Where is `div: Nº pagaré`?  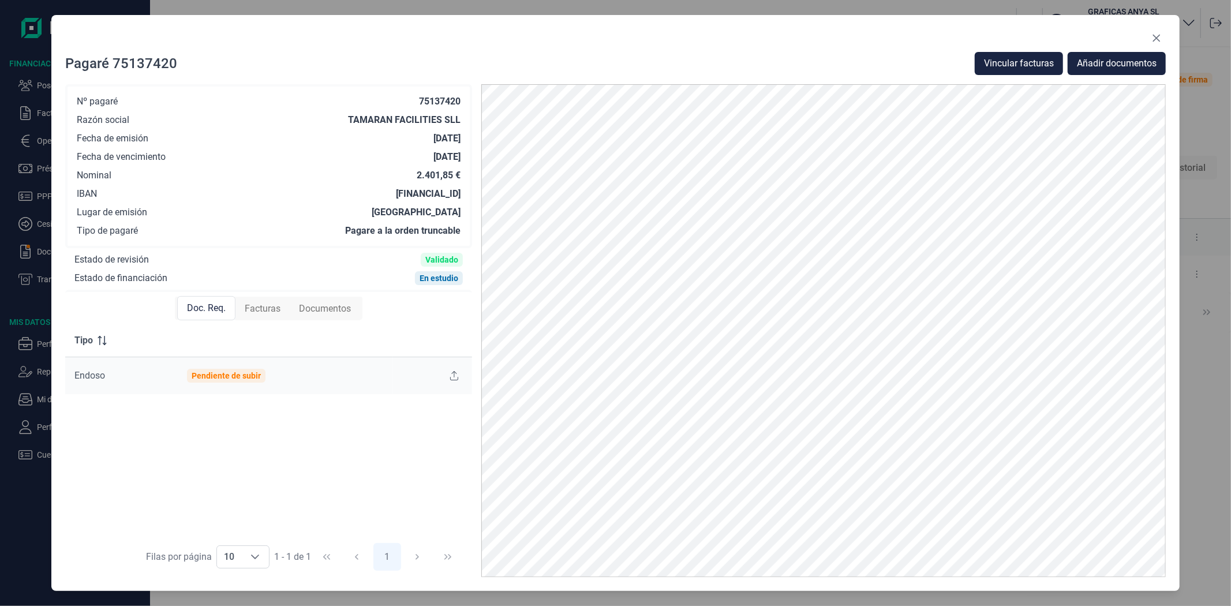
div: Nº pagaré is located at coordinates (97, 102).